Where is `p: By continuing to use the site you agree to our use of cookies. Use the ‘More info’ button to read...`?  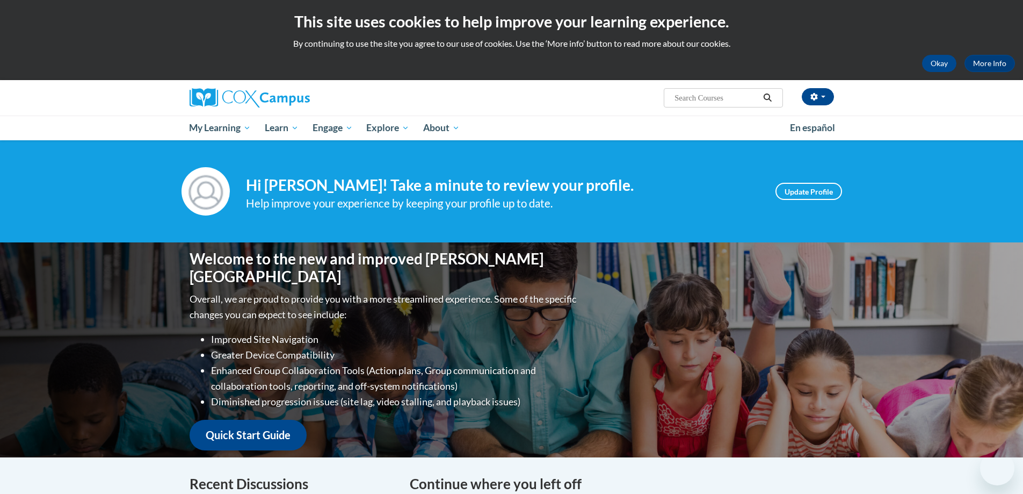
p: By continuing to use the site you agree to our use of cookies. Use the ‘More info’ button to read... is located at coordinates (511, 44).